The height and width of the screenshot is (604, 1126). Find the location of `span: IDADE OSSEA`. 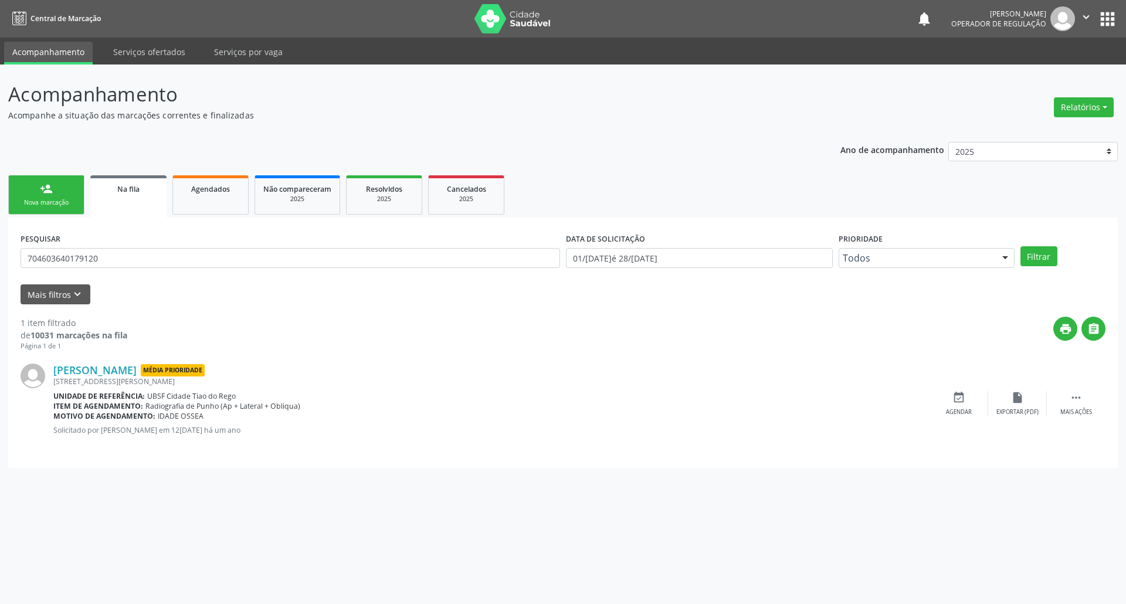

span: IDADE OSSEA is located at coordinates (181, 416).